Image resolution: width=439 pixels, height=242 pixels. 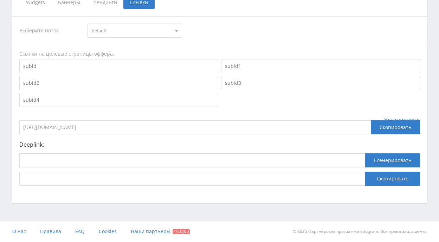 What do you see at coordinates (393, 160) in the screenshot?
I see `button: Сгенерировать` at bounding box center [393, 160].